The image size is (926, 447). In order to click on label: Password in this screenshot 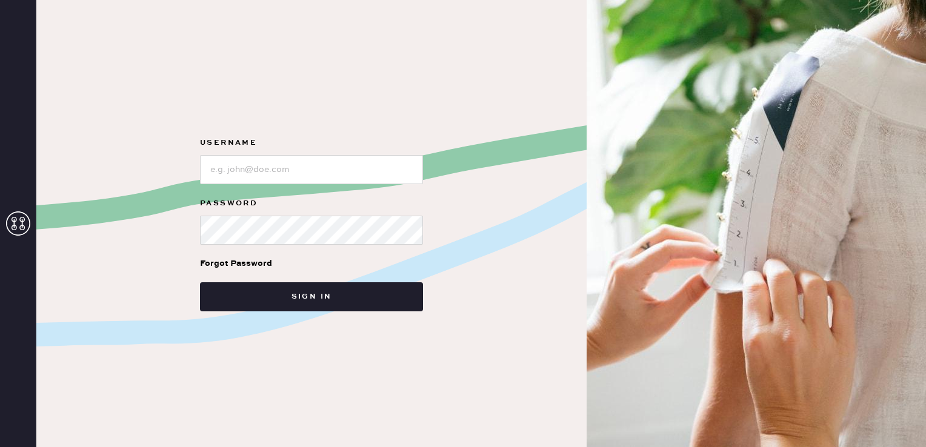, I will do `click(311, 204)`.